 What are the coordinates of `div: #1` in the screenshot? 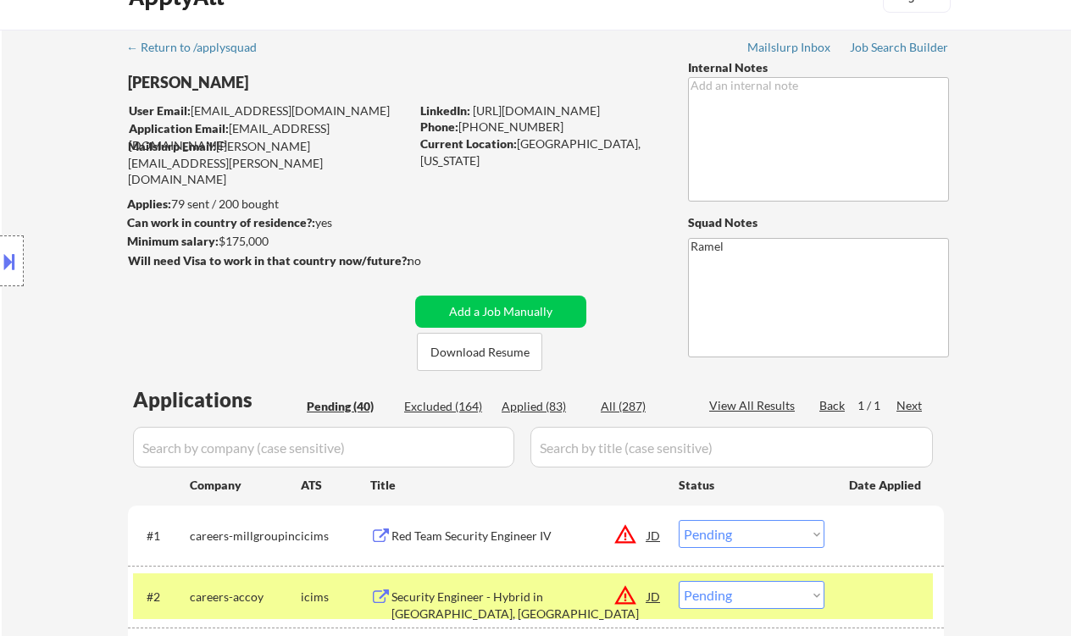 It's located at (161, 536).